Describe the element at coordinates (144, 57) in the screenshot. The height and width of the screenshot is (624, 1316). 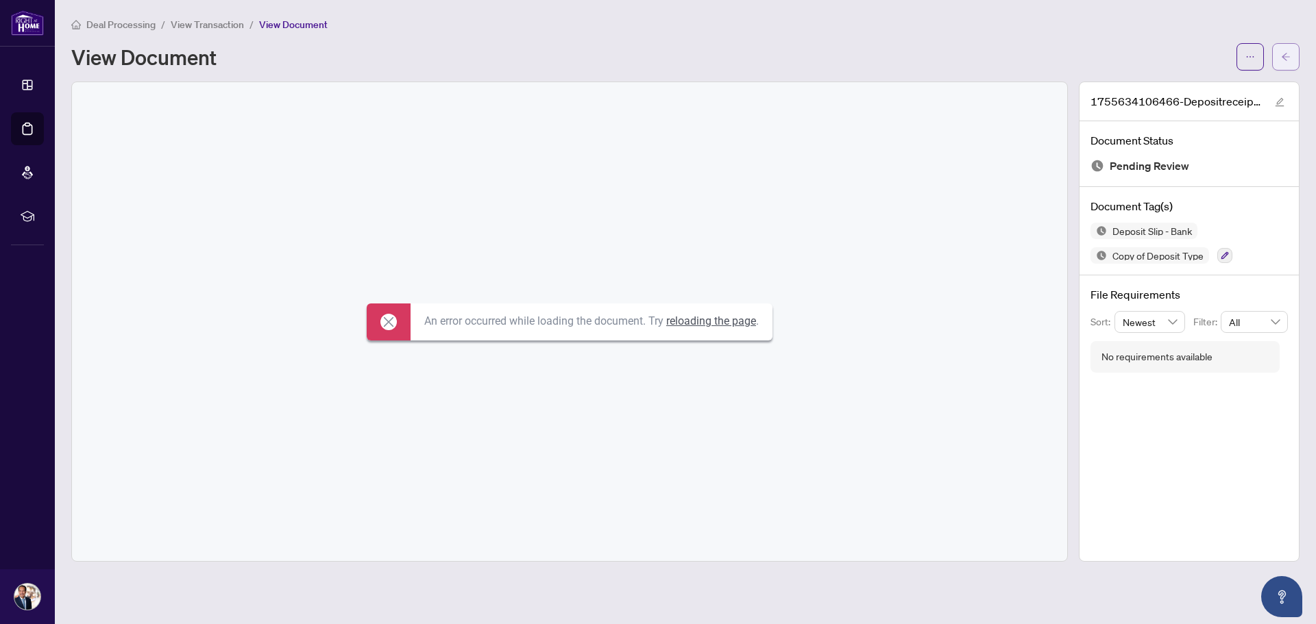
I see `h1: View Document` at that location.